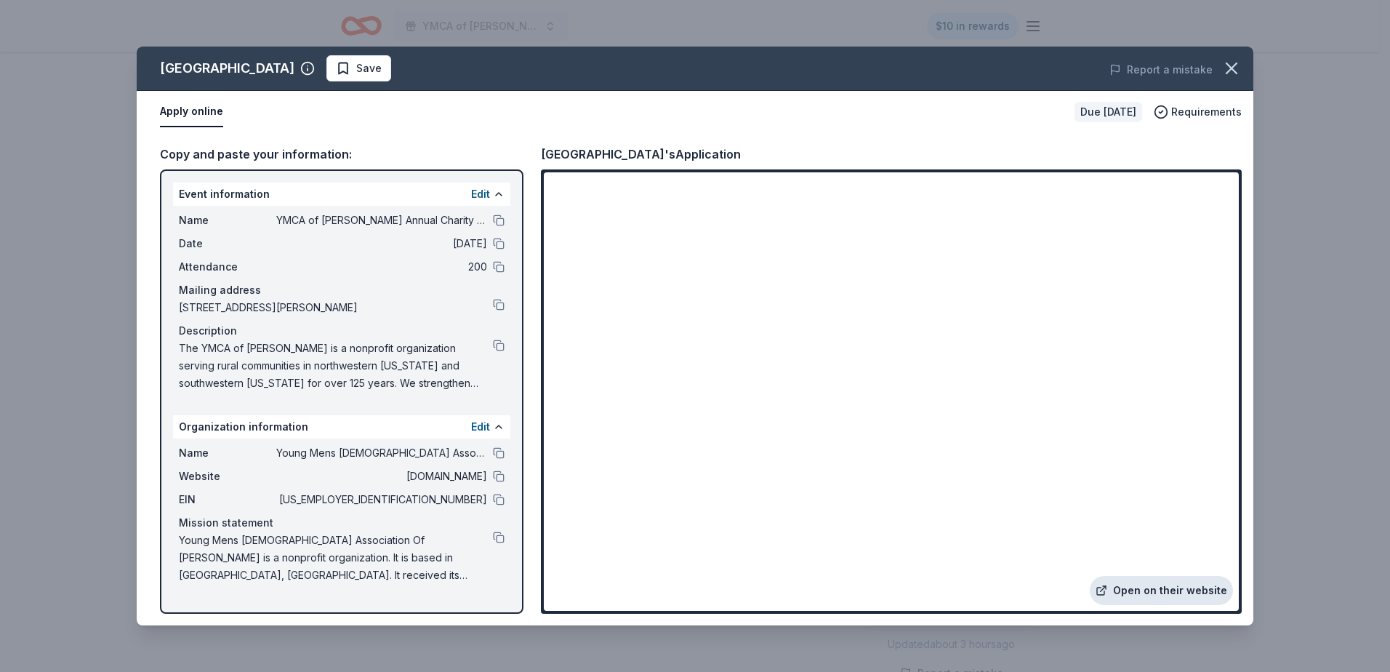 Image resolution: width=1390 pixels, height=672 pixels. I want to click on span: Save, so click(369, 68).